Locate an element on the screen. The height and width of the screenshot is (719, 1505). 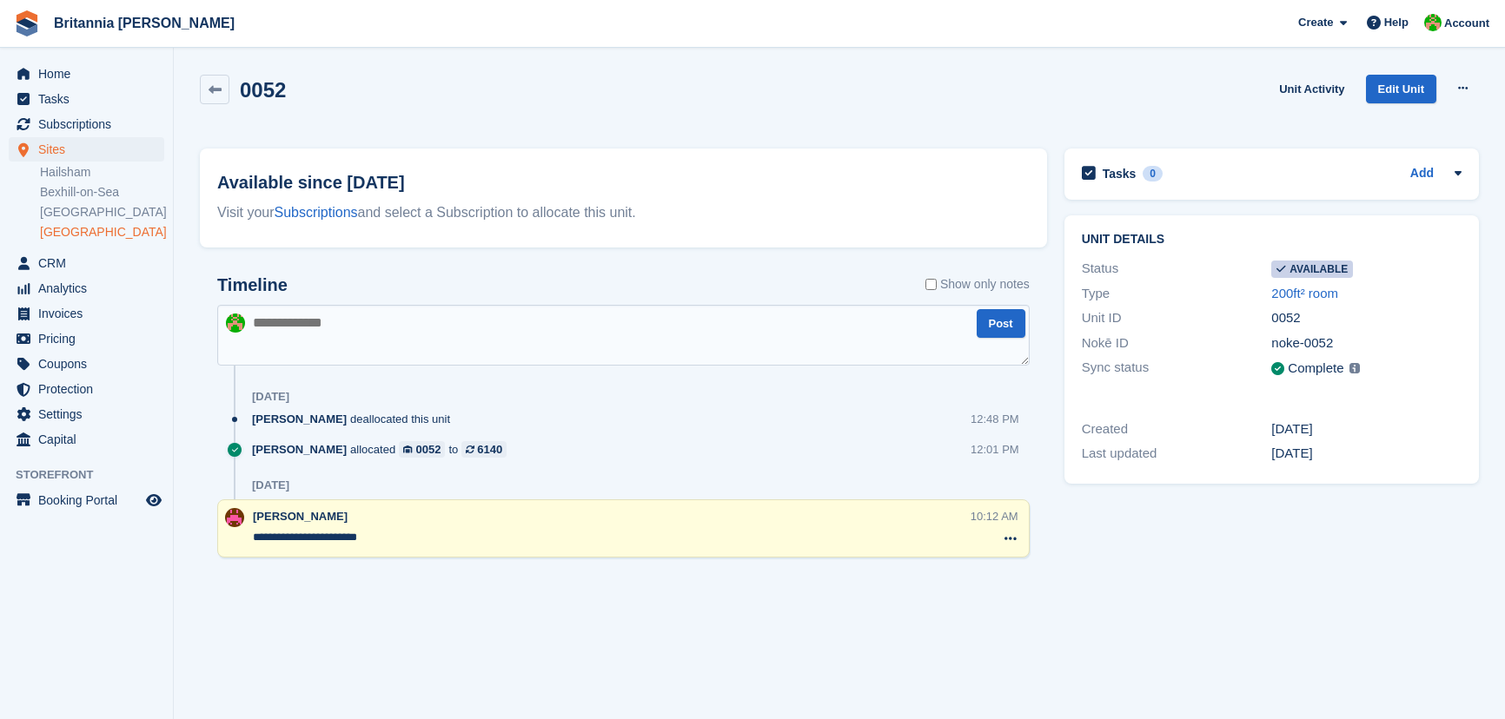
span: CRM is located at coordinates (90, 263).